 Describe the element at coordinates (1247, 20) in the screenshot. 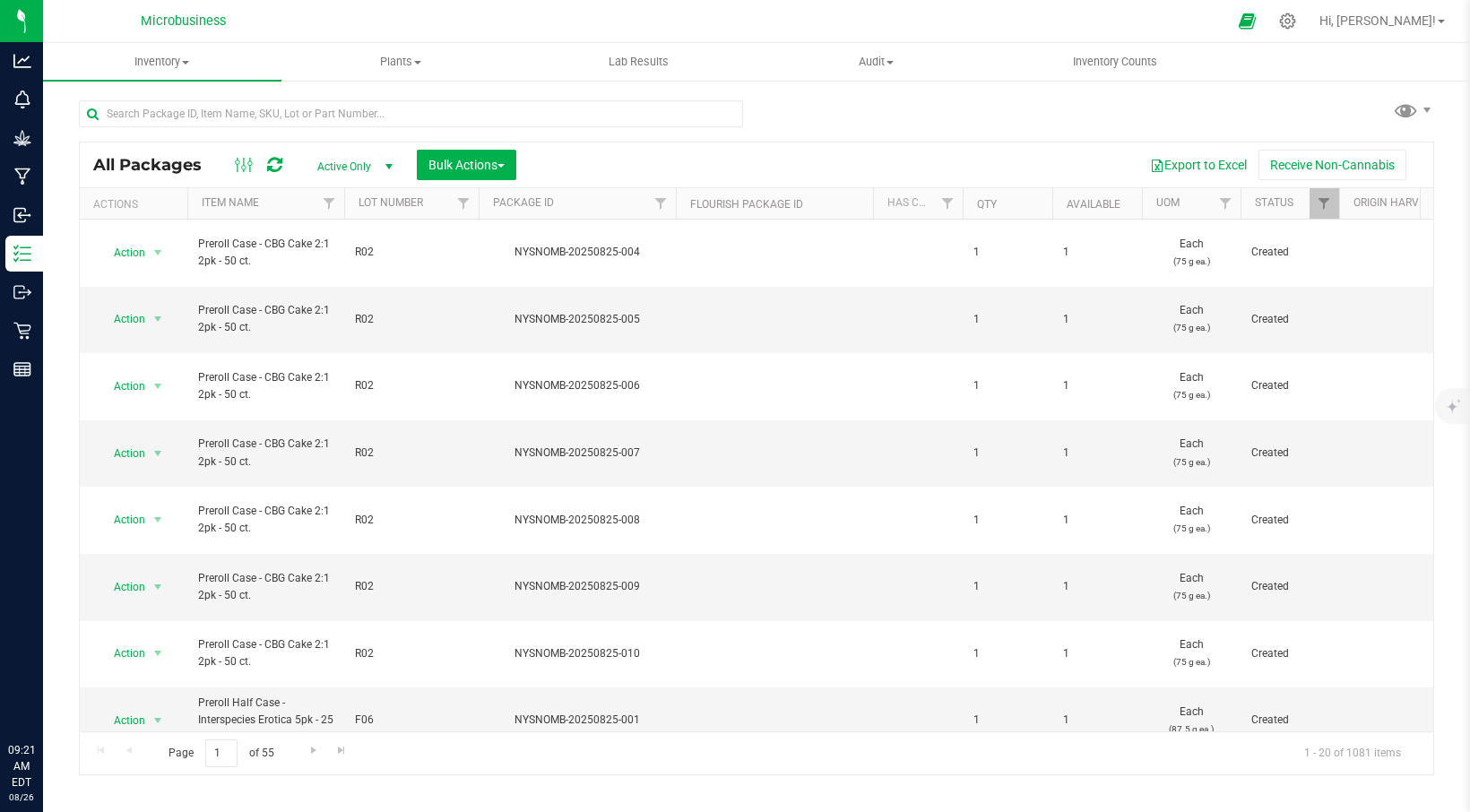

I see `span: Open Ecommerce Menu` at that location.